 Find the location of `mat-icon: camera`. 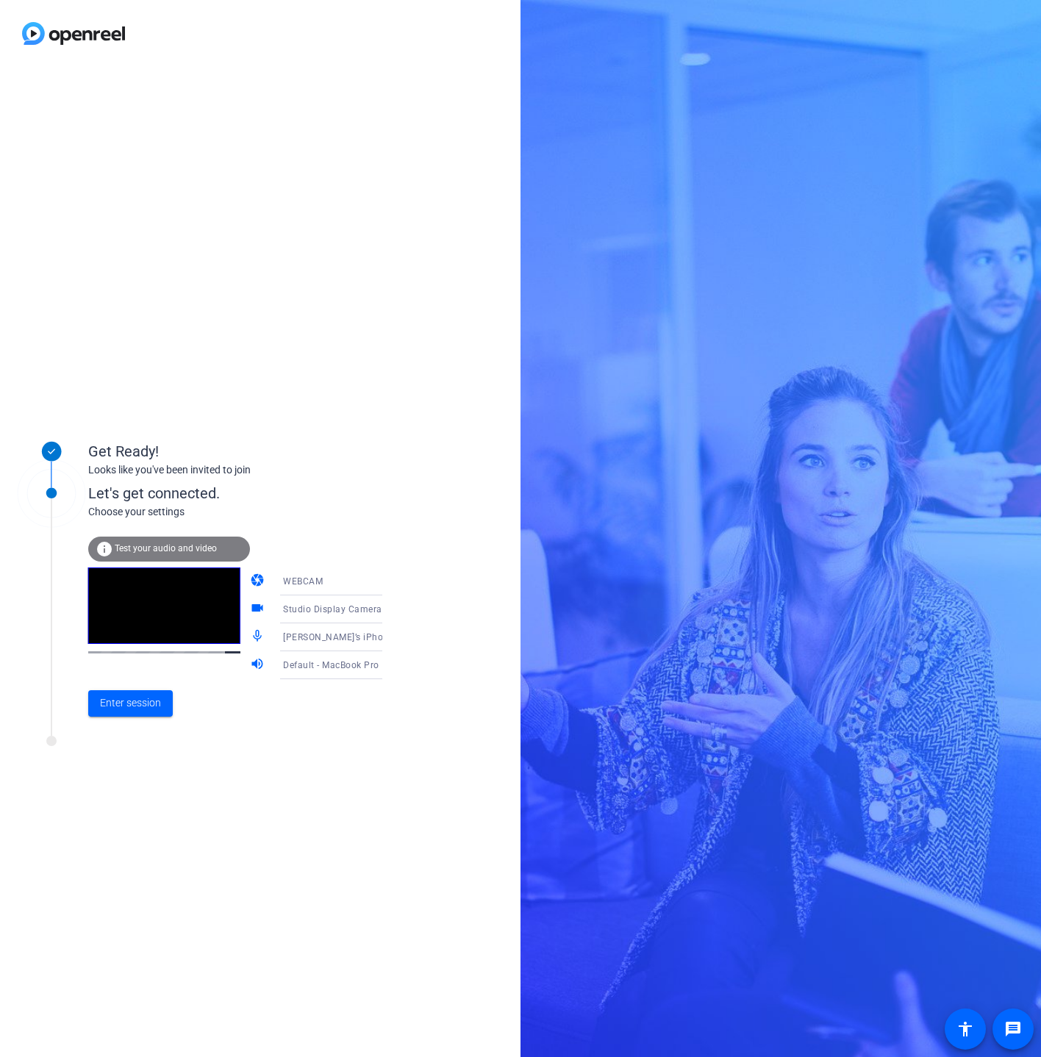

mat-icon: camera is located at coordinates (259, 582).